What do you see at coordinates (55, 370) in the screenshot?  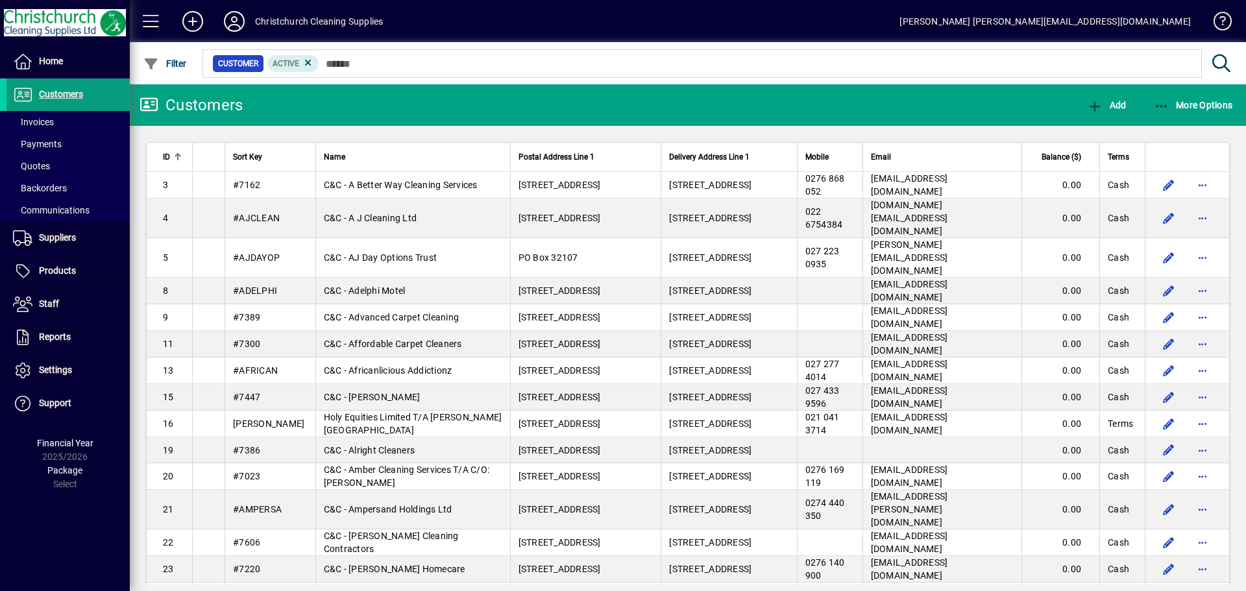 I see `span: Settings` at bounding box center [55, 370].